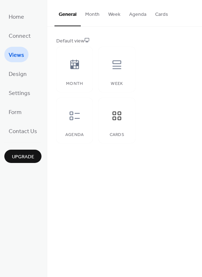 Image resolution: width=202 pixels, height=277 pixels. What do you see at coordinates (16, 17) in the screenshot?
I see `span: Home` at bounding box center [16, 17].